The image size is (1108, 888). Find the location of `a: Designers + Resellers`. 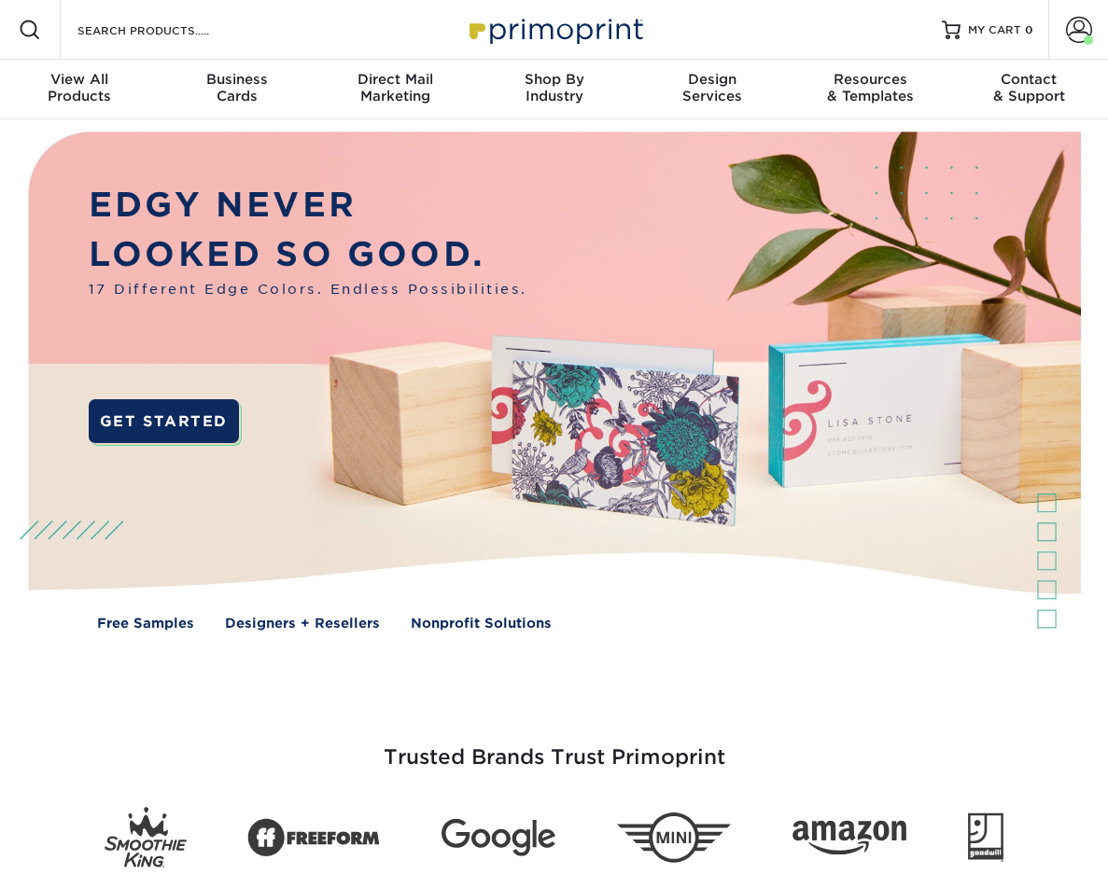

a: Designers + Resellers is located at coordinates (302, 622).